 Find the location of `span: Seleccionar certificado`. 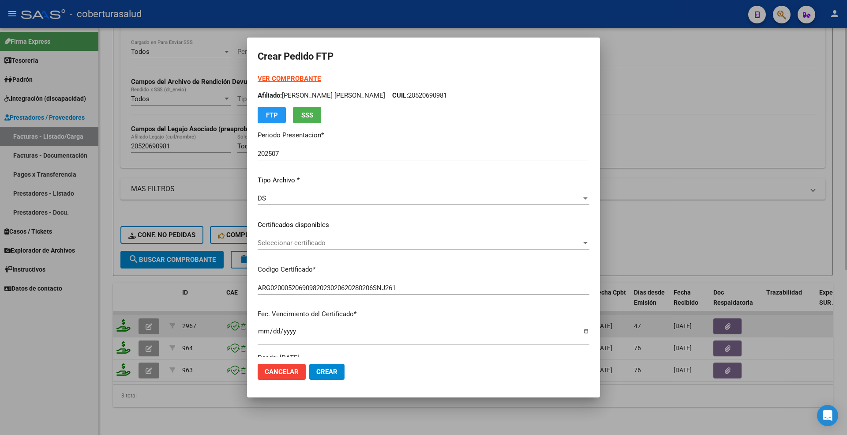

span: Seleccionar certificado is located at coordinates (420, 243).